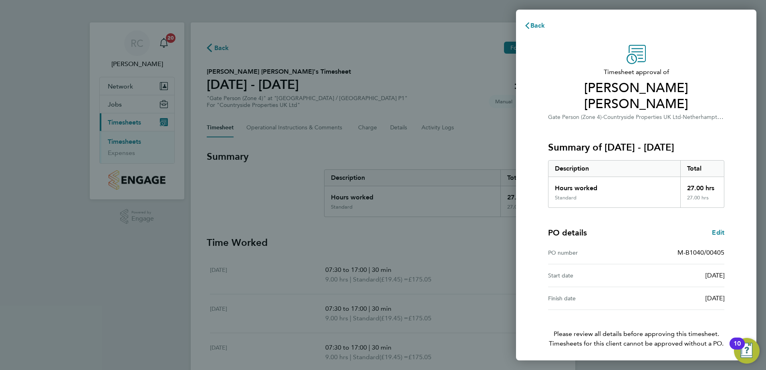 This screenshot has height=370, width=766. Describe the element at coordinates (718, 233) in the screenshot. I see `a: Edit` at that location.